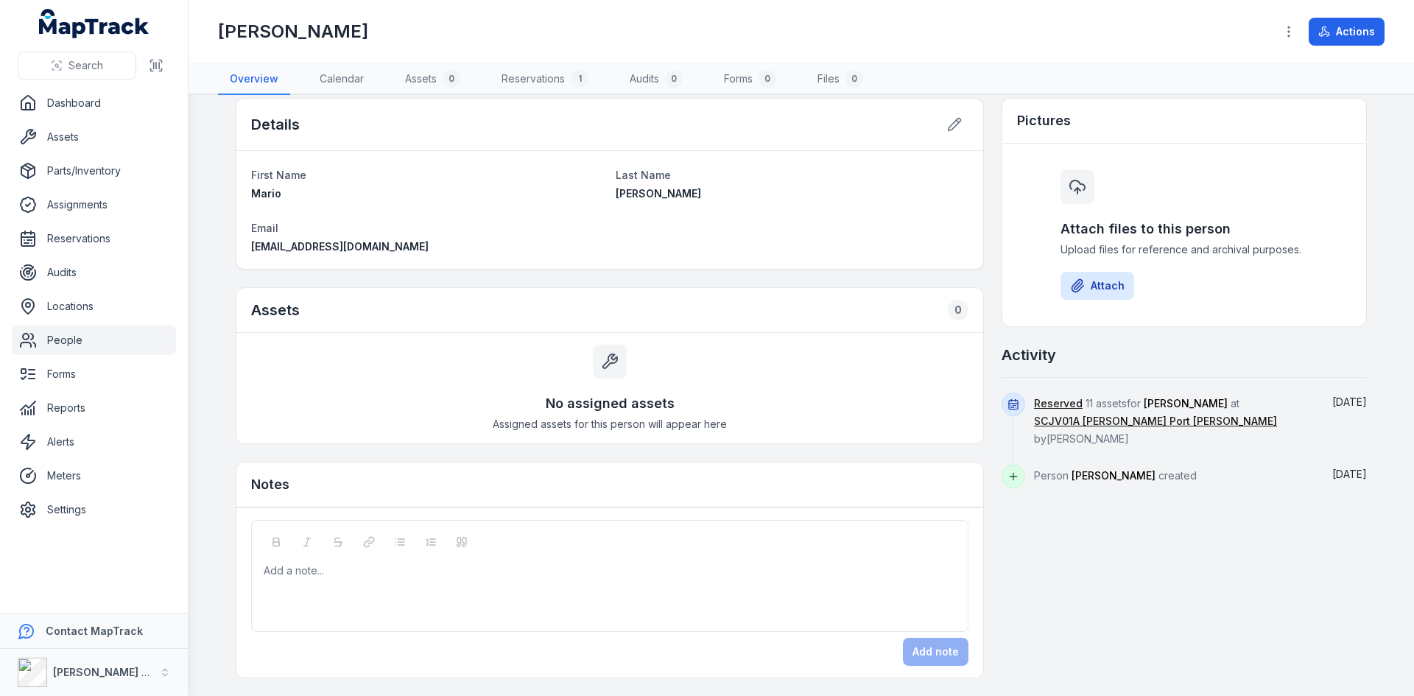 This screenshot has height=696, width=1414. Describe the element at coordinates (94, 137) in the screenshot. I see `a: Assets` at that location.